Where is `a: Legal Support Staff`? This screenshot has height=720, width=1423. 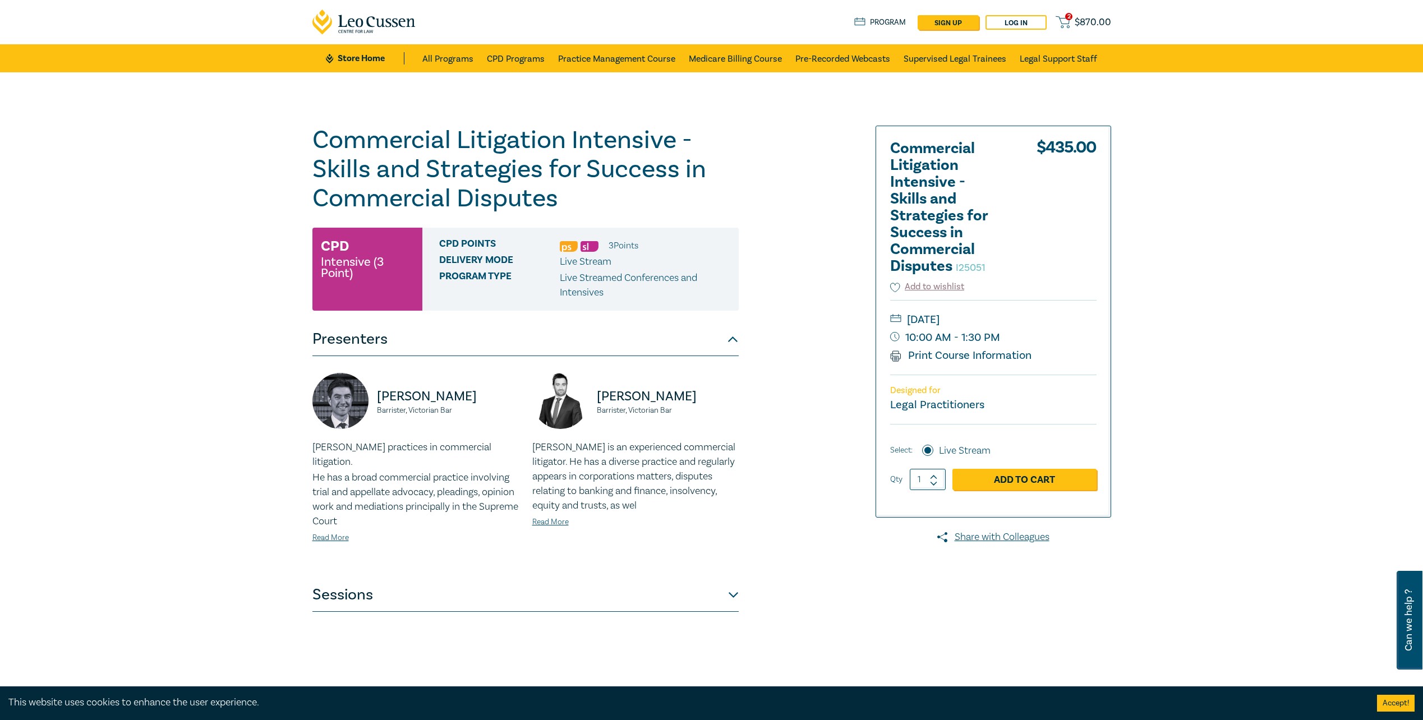
a: Legal Support Staff is located at coordinates (1059, 58).